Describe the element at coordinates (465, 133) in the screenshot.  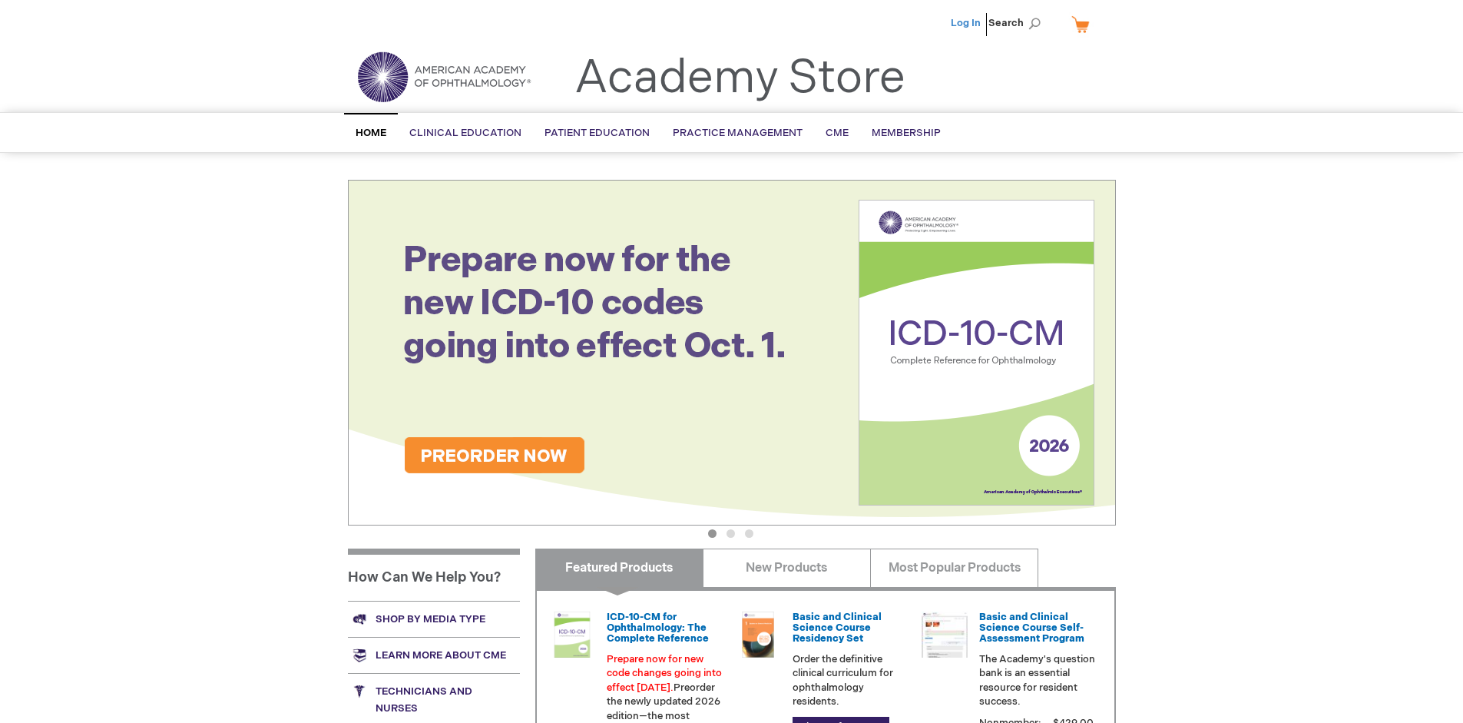
I see `span: Clinical Education` at that location.